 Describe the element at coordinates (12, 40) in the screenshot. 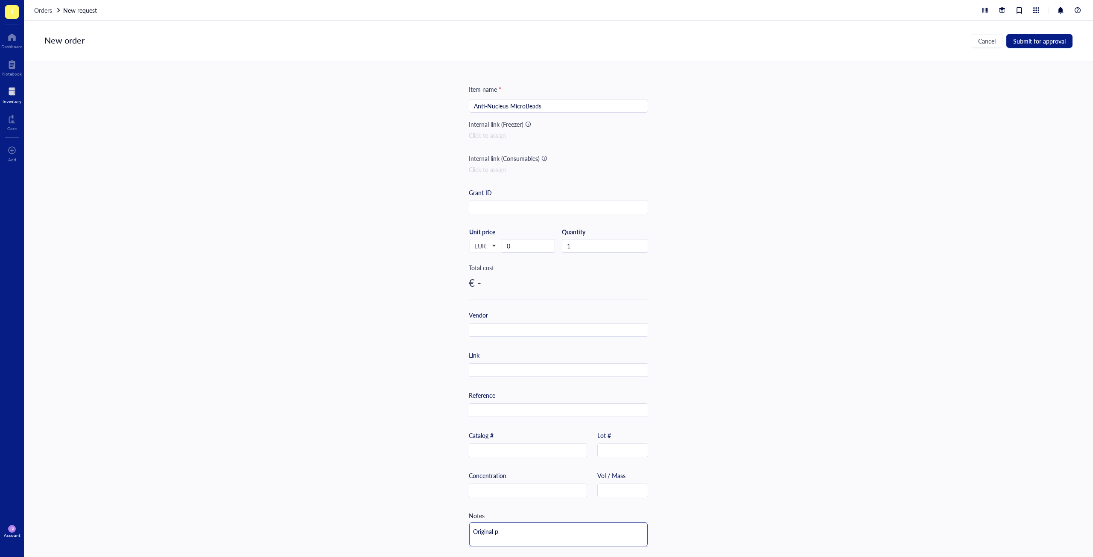

I see `a: Dashboard` at that location.